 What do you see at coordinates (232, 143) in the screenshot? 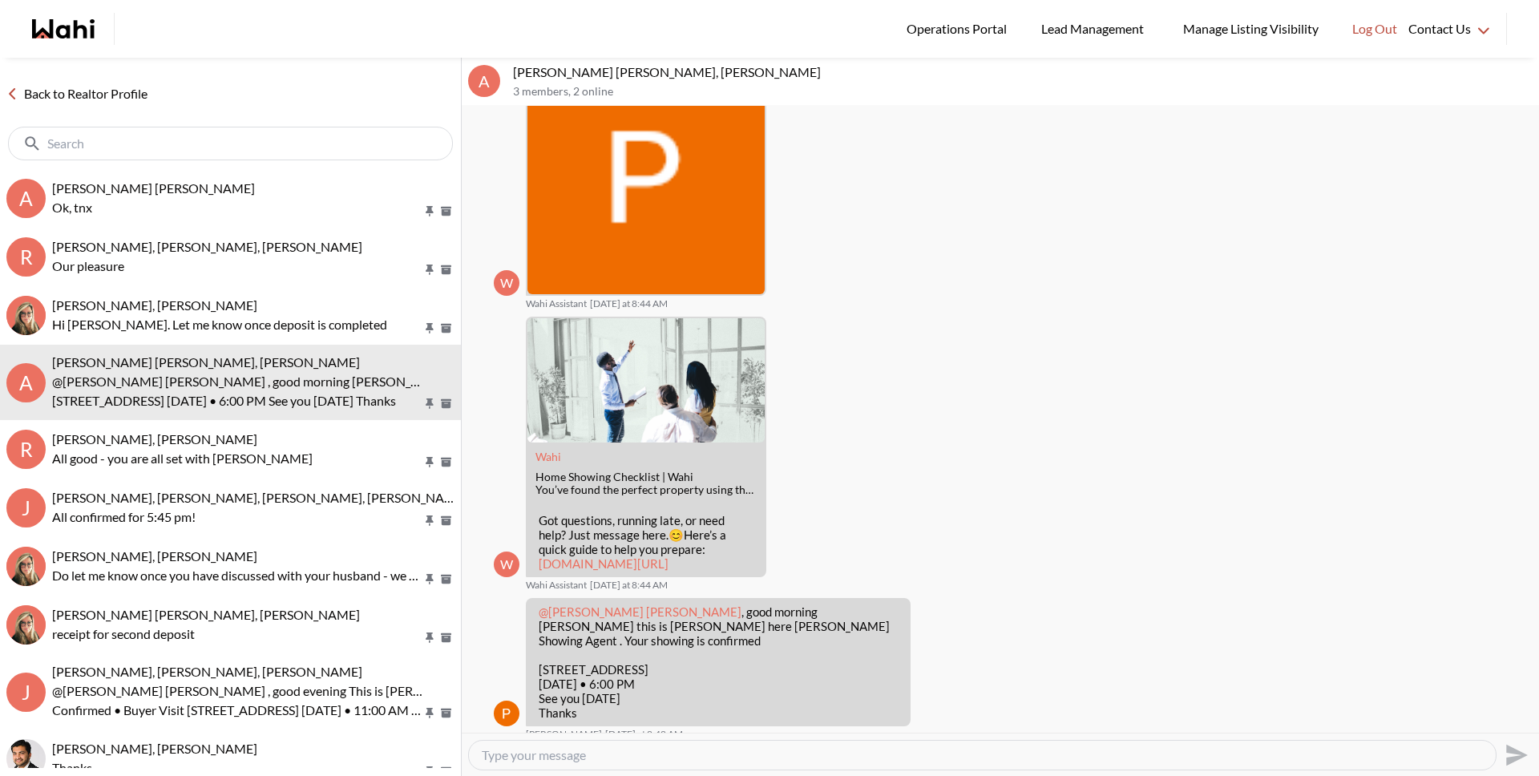
I see `input: Search` at bounding box center [232, 143].